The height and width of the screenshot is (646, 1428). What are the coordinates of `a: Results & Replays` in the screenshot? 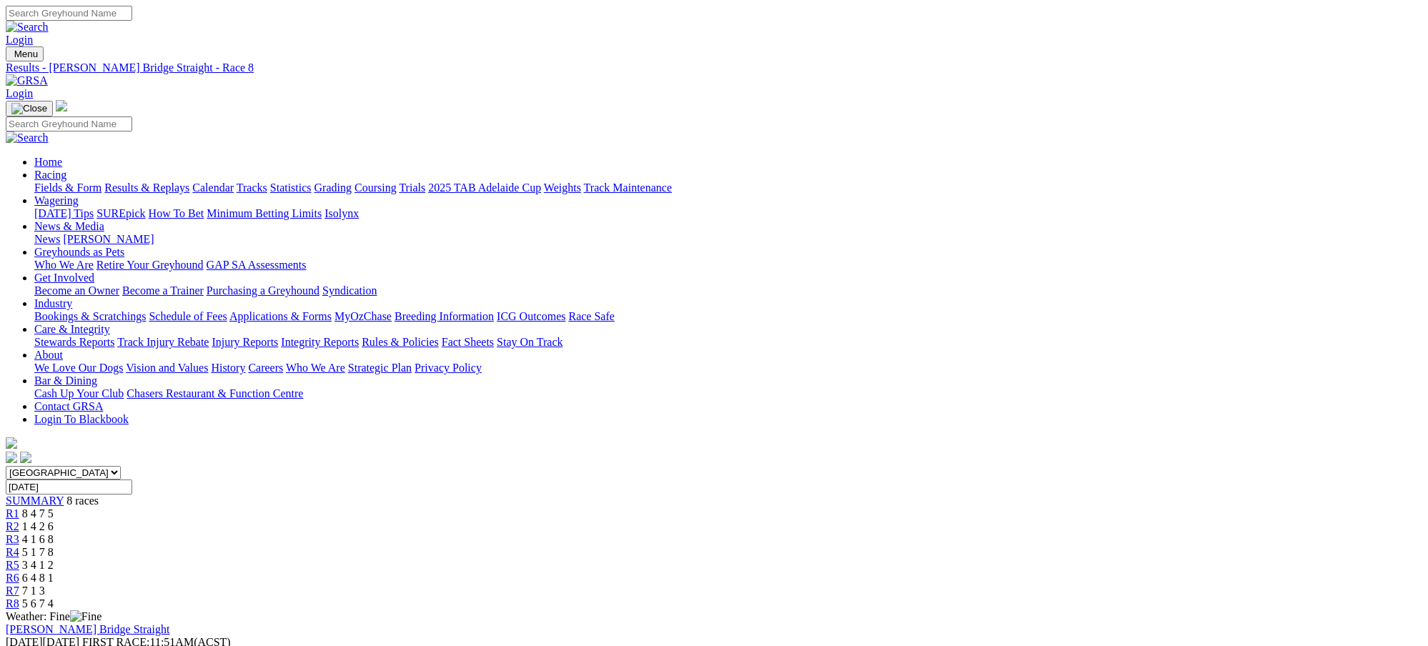 It's located at (147, 187).